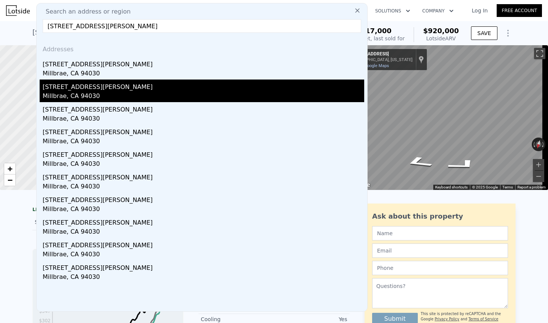 The width and height of the screenshot is (548, 323). Describe the element at coordinates (392, 11) in the screenshot. I see `button: Solutions` at that location.